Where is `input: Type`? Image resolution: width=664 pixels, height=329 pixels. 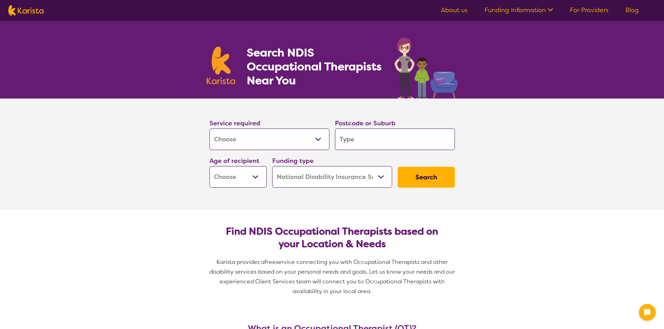
input: Type is located at coordinates (395, 139).